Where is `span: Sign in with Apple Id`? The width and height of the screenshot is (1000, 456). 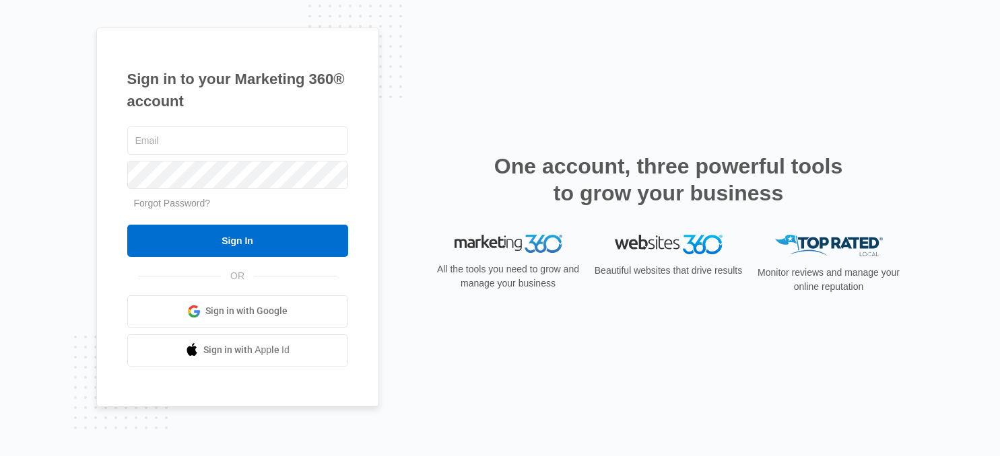
span: Sign in with Apple Id is located at coordinates (246, 350).